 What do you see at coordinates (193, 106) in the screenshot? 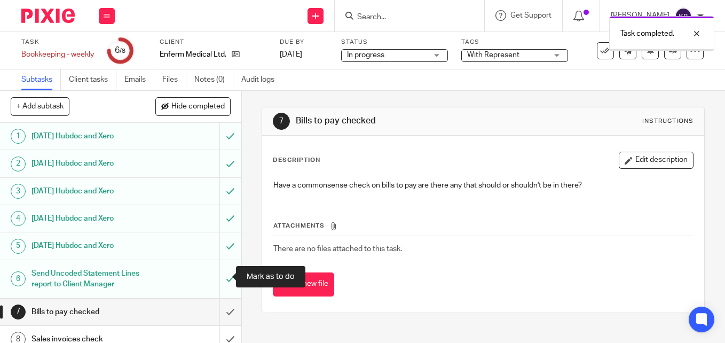
I see `button: Hide completed` at bounding box center [193, 106].